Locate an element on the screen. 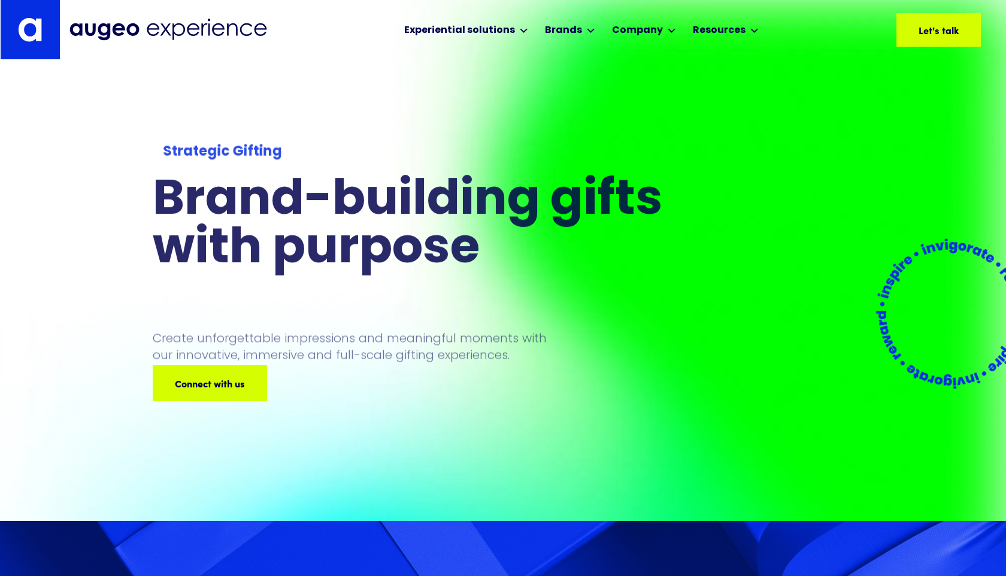  div: Experiential solutions is located at coordinates (459, 31).